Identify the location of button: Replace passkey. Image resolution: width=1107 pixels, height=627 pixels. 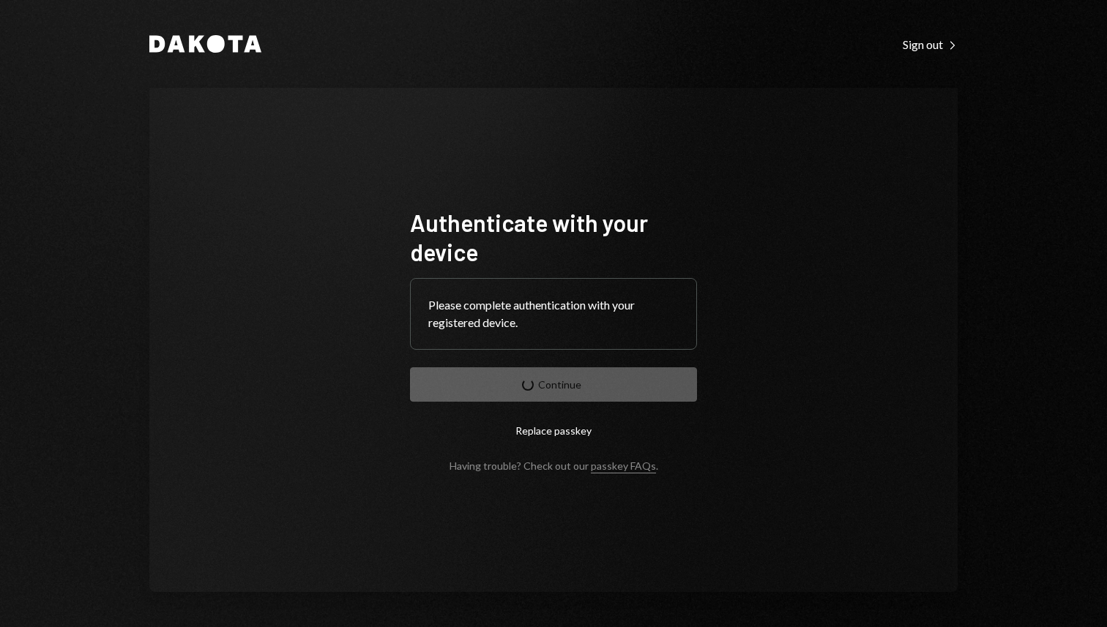
(553, 430).